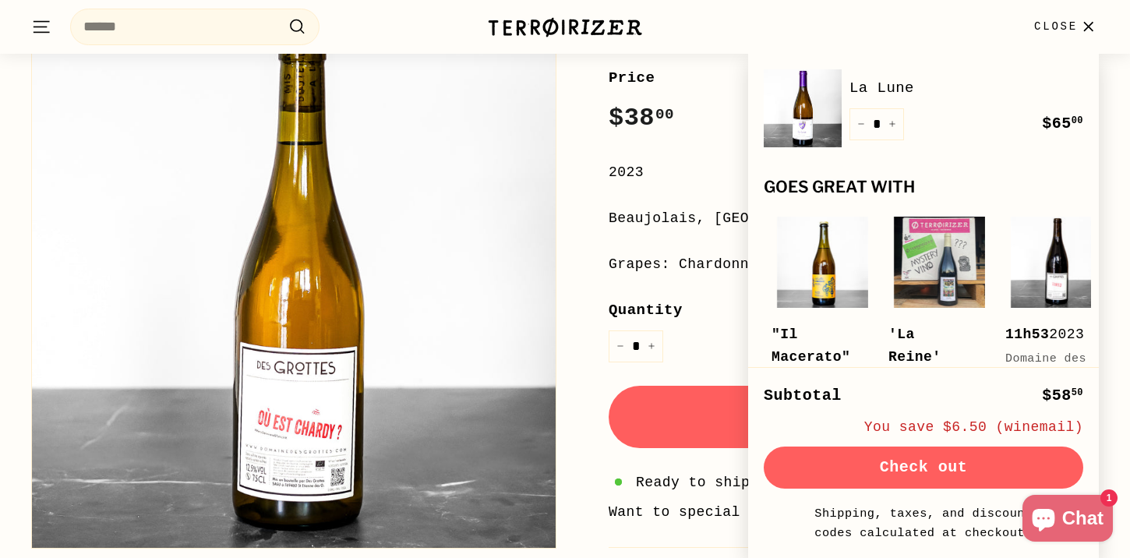 Image resolution: width=1130 pixels, height=558 pixels. I want to click on sup: 50, so click(1077, 393).